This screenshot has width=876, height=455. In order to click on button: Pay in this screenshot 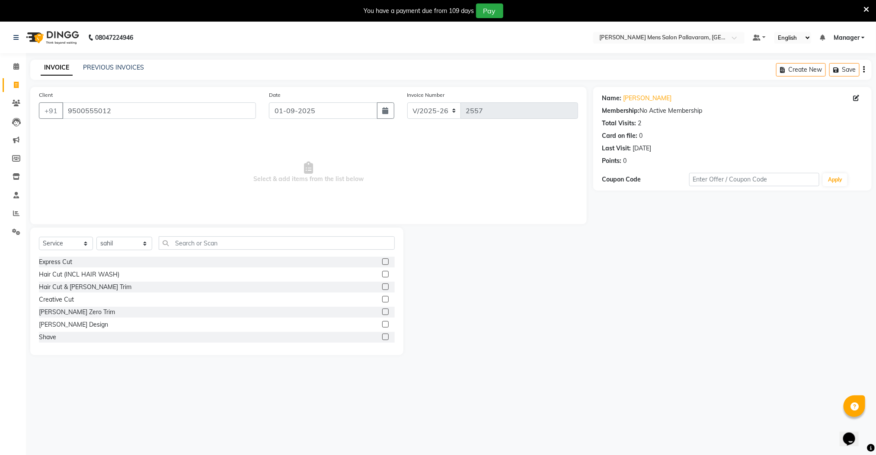, I will do `click(489, 11)`.